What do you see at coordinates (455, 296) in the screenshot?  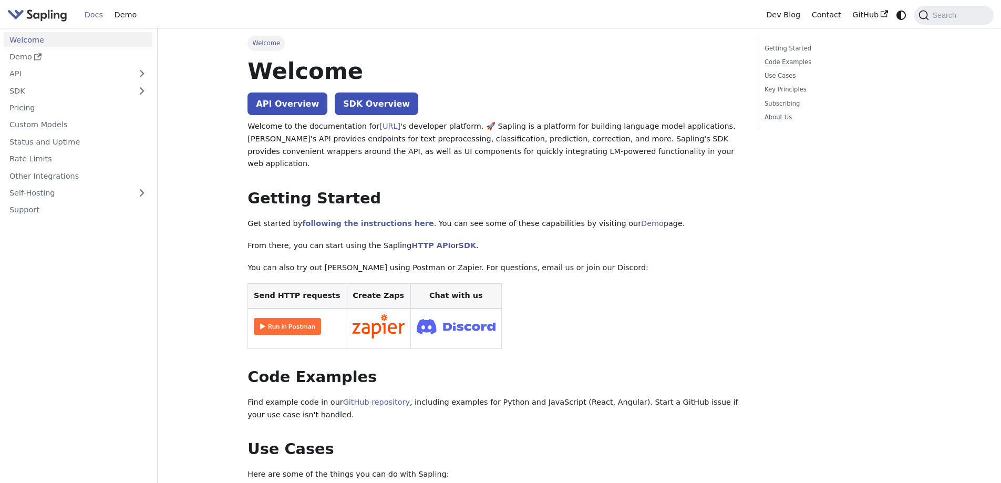 I see `th: Chat with us` at bounding box center [455, 296].